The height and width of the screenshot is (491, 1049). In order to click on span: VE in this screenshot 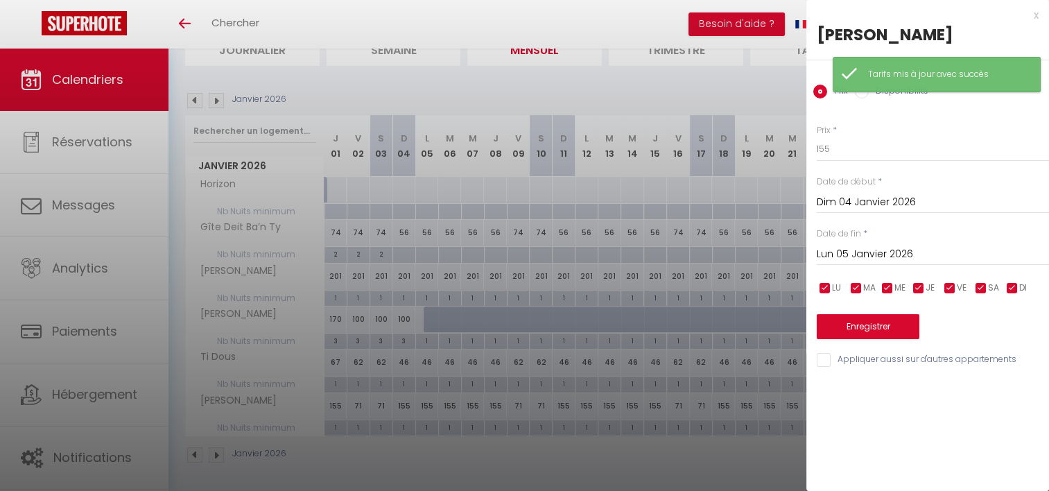, I will do `click(962, 288)`.